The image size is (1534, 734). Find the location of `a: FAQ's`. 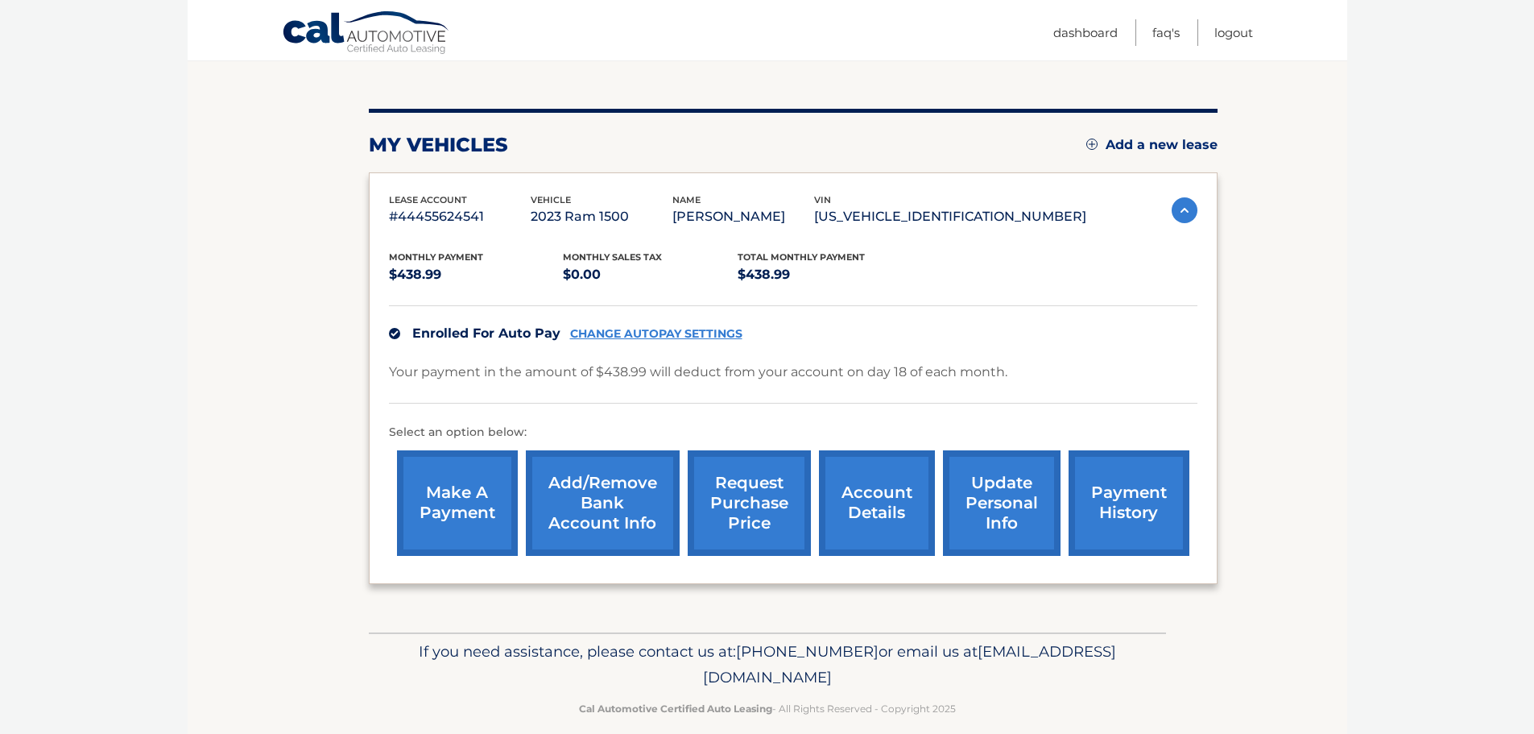

a: FAQ's is located at coordinates (1166, 32).